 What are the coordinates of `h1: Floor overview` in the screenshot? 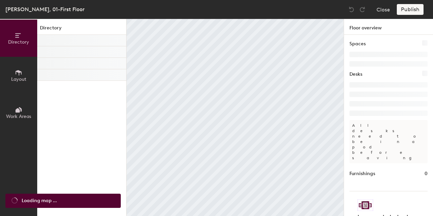 It's located at (388, 27).